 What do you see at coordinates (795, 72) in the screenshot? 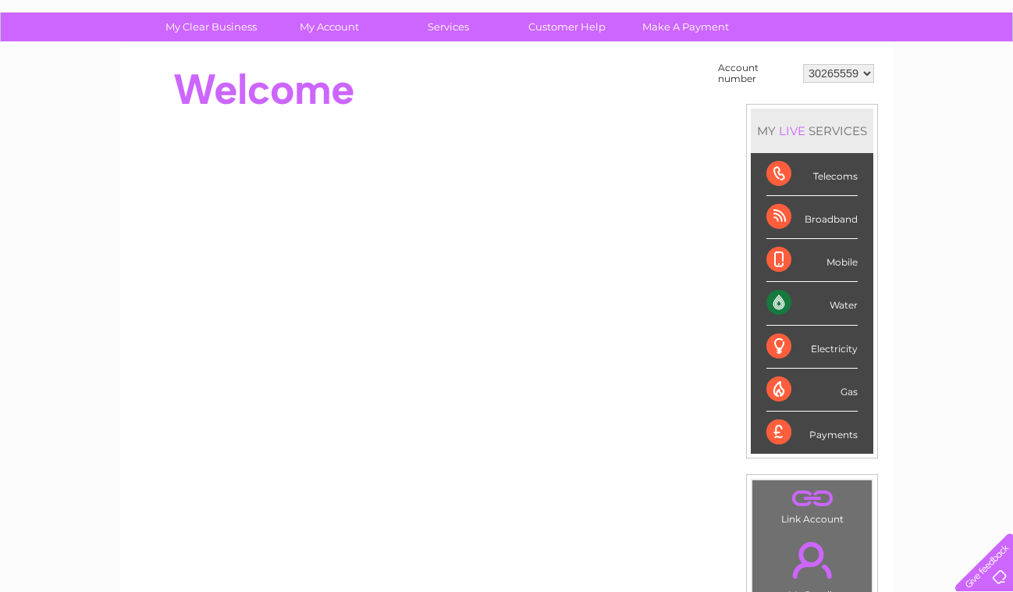
I see `a: Energy` at bounding box center [795, 72].